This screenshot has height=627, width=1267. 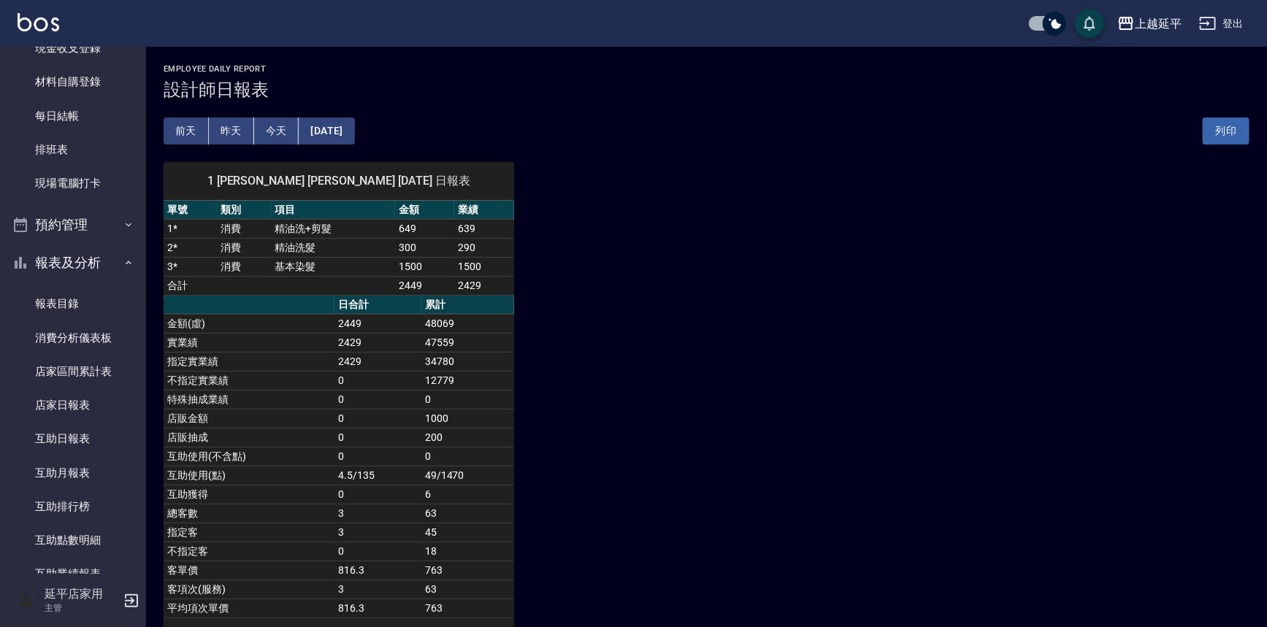 I want to click on h5: 延平店家用, so click(x=82, y=594).